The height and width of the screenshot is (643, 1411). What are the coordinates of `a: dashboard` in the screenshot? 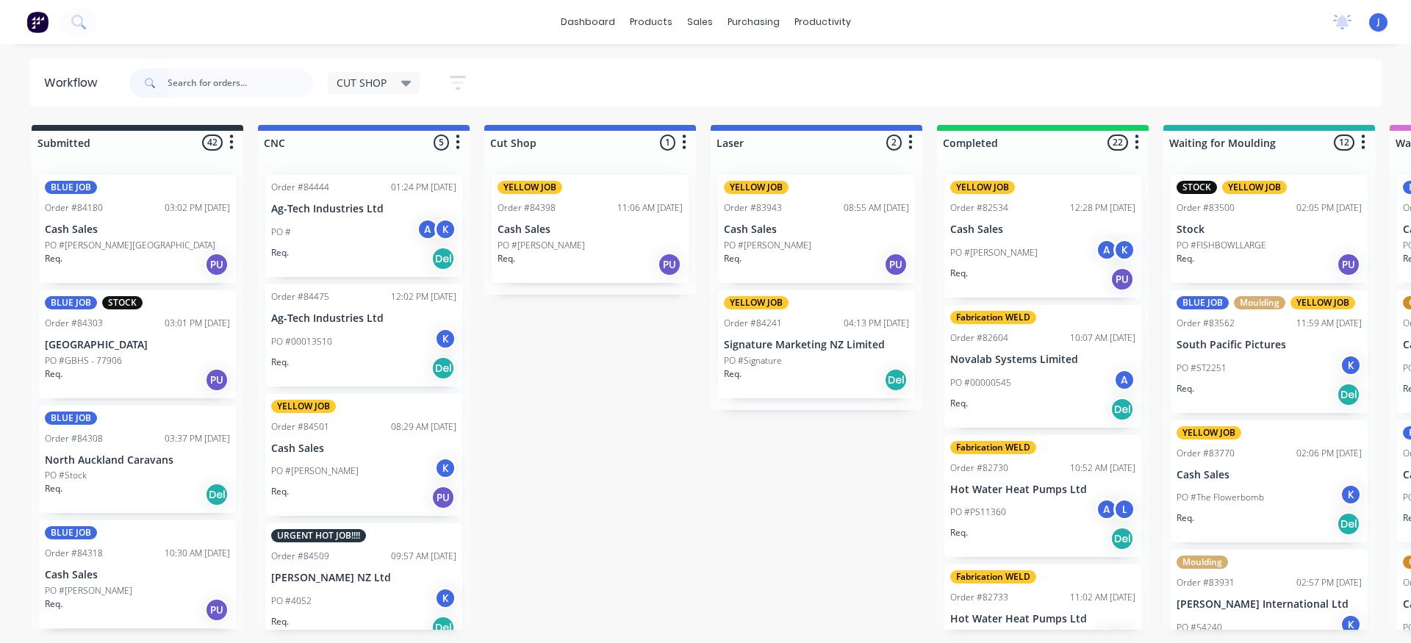 It's located at (588, 22).